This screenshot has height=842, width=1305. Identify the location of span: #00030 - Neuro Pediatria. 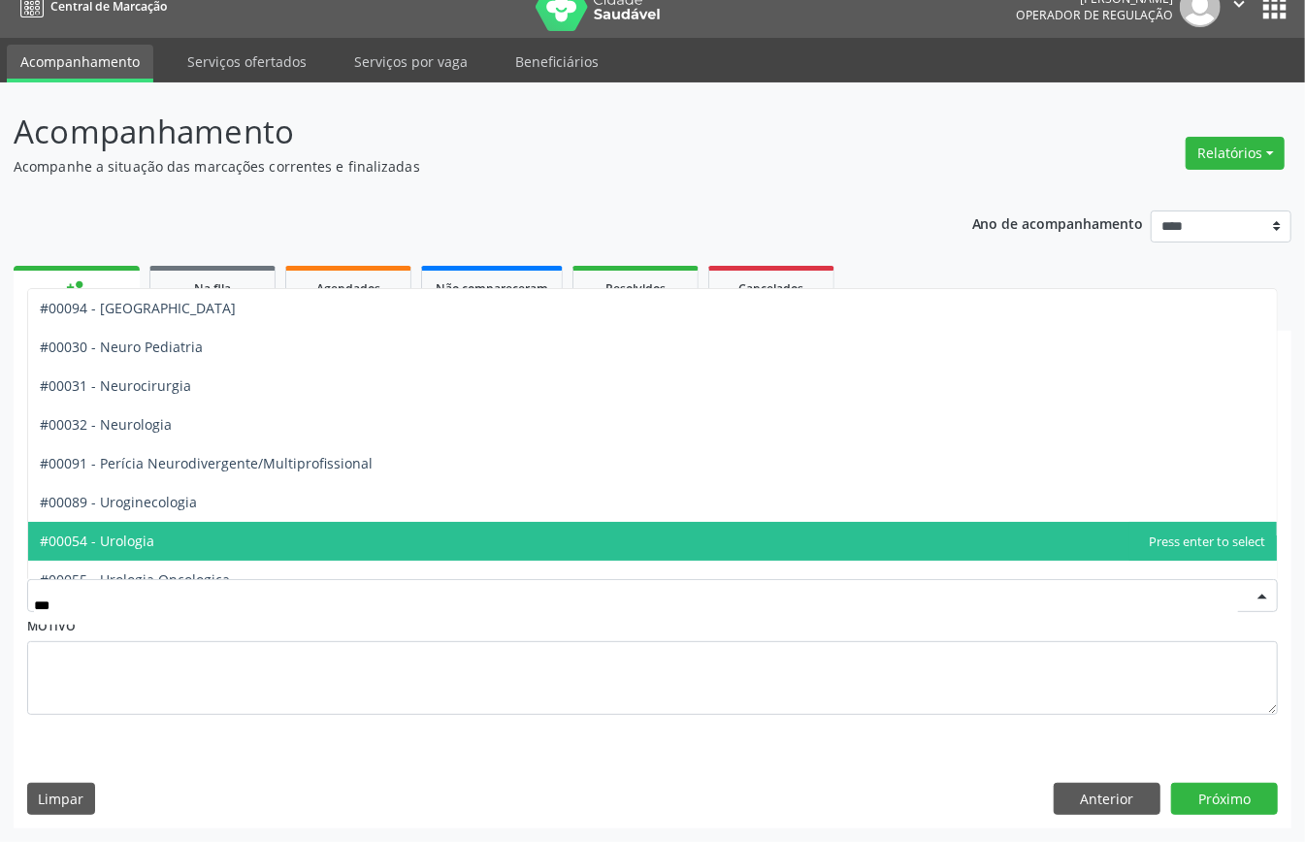
(121, 346).